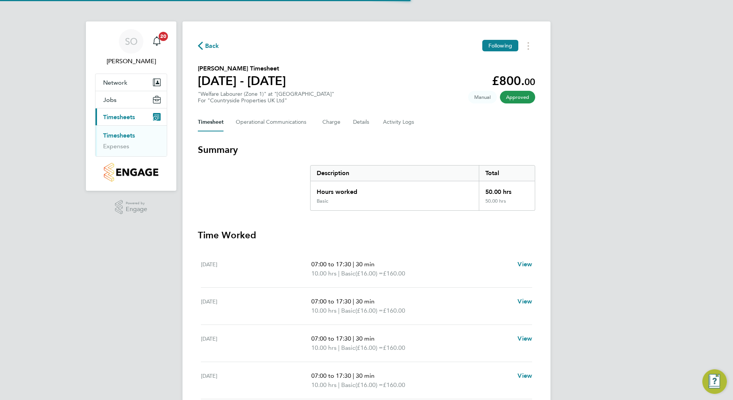 The image size is (733, 400). Describe the element at coordinates (323, 201) in the screenshot. I see `div: Basic` at that location.